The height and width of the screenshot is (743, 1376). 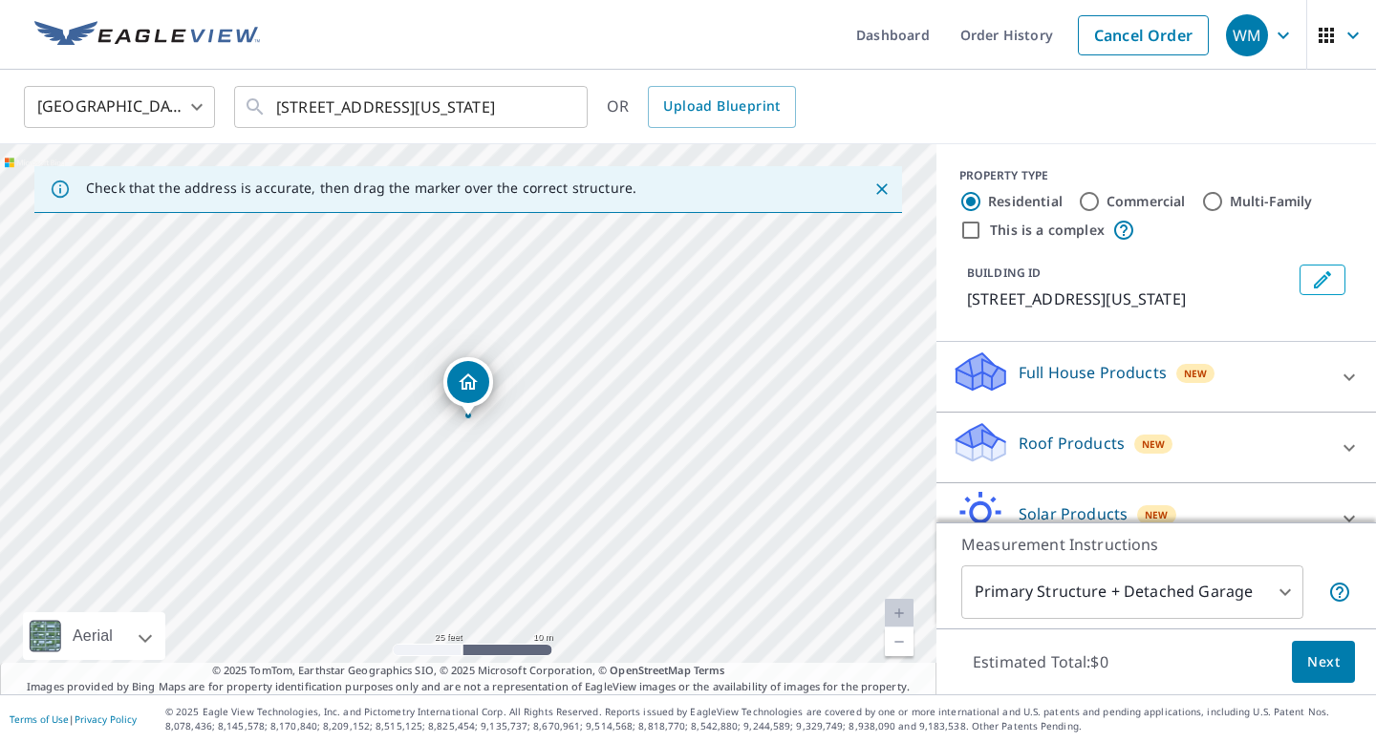 I want to click on label: This is a complex, so click(x=1047, y=230).